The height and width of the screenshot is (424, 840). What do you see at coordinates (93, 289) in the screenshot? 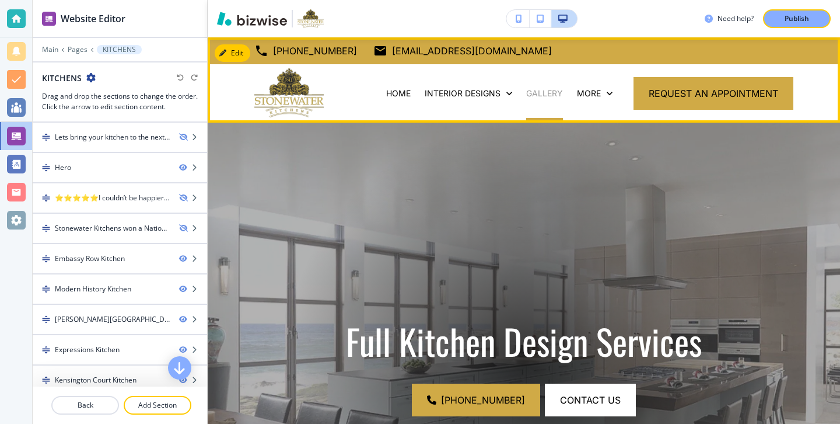
I see `div: Modern History Kitchen` at bounding box center [93, 289].